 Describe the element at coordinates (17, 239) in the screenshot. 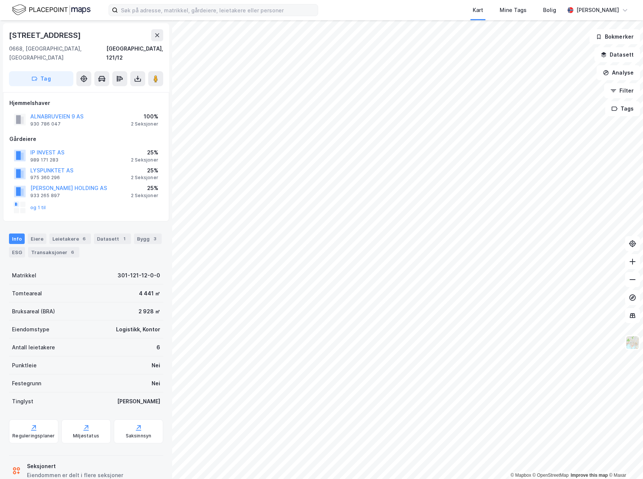

I see `div: Info` at that location.